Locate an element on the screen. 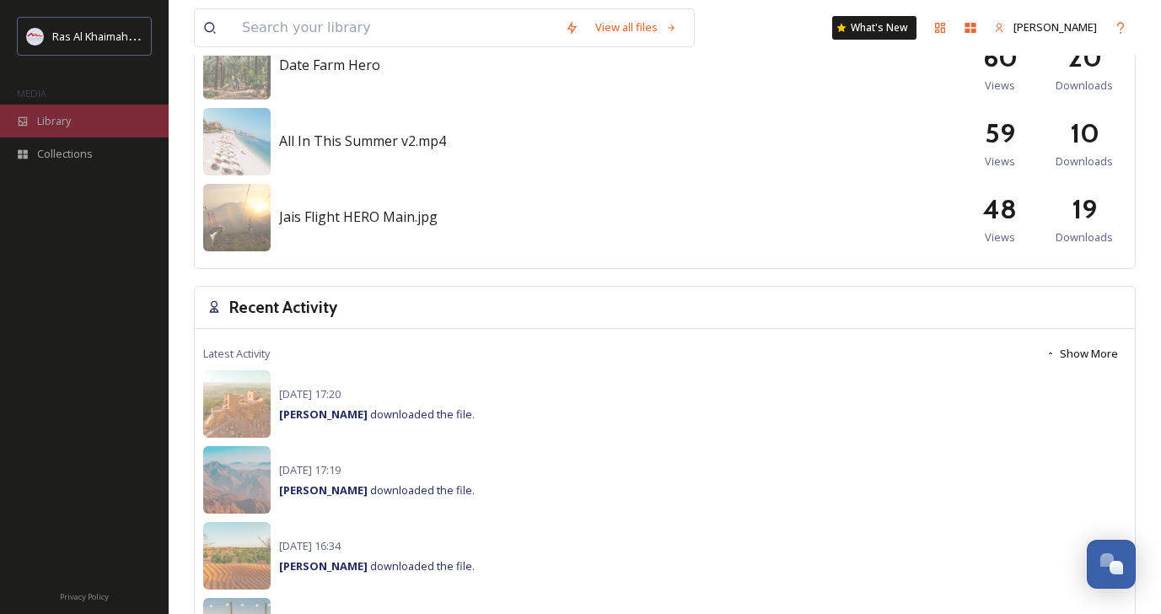  button: Open Chat is located at coordinates (1111, 564).